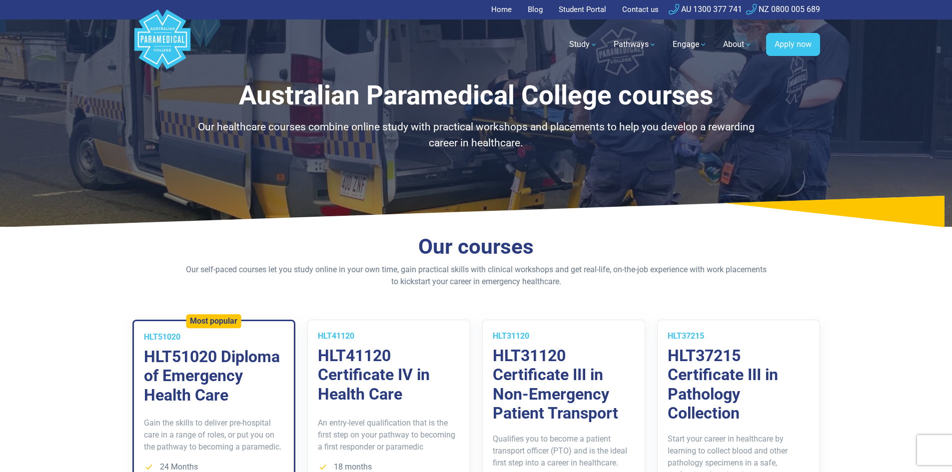 The image size is (952, 472). What do you see at coordinates (389, 375) in the screenshot?
I see `h3: HLT41120 Certificate IV in Health Care` at bounding box center [389, 375].